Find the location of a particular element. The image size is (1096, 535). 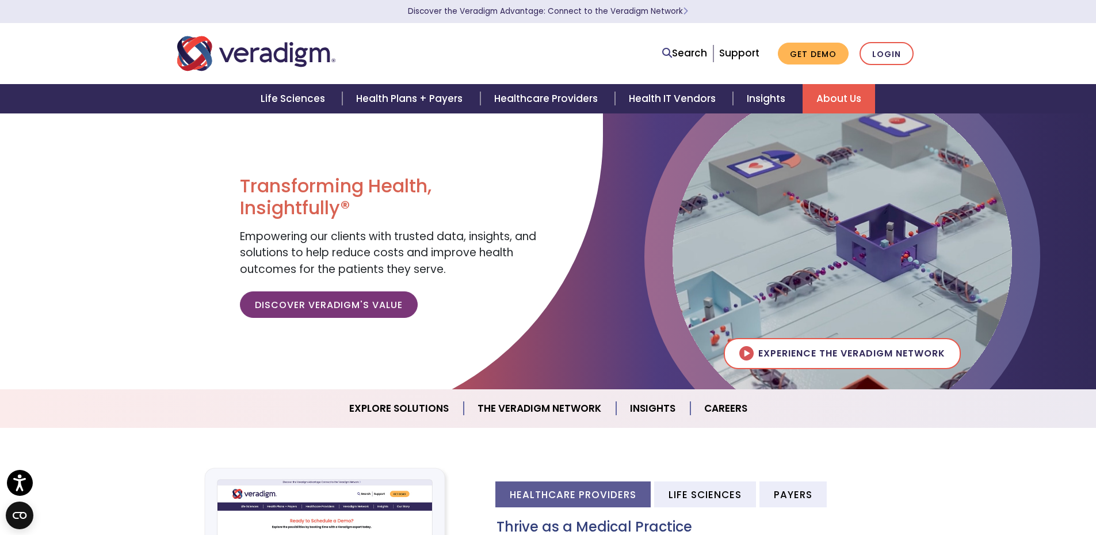

a: Explore Solutions is located at coordinates (399, 408).